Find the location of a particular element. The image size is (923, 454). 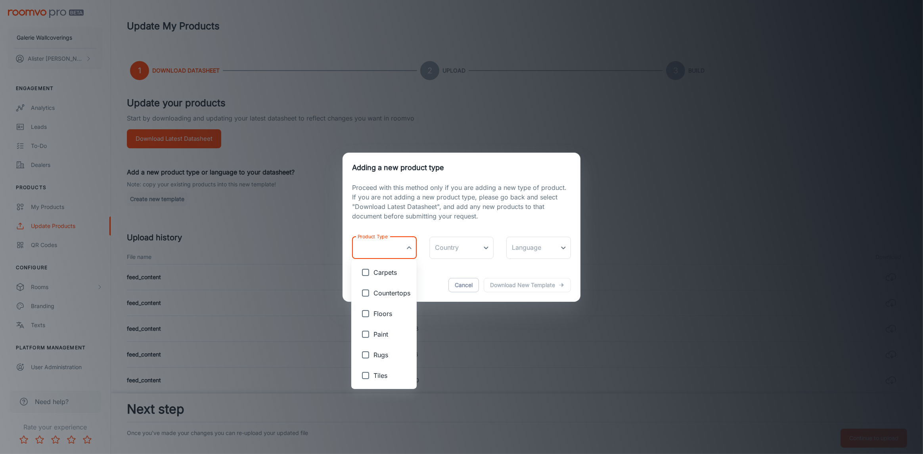

span: Paint is located at coordinates (392, 334).